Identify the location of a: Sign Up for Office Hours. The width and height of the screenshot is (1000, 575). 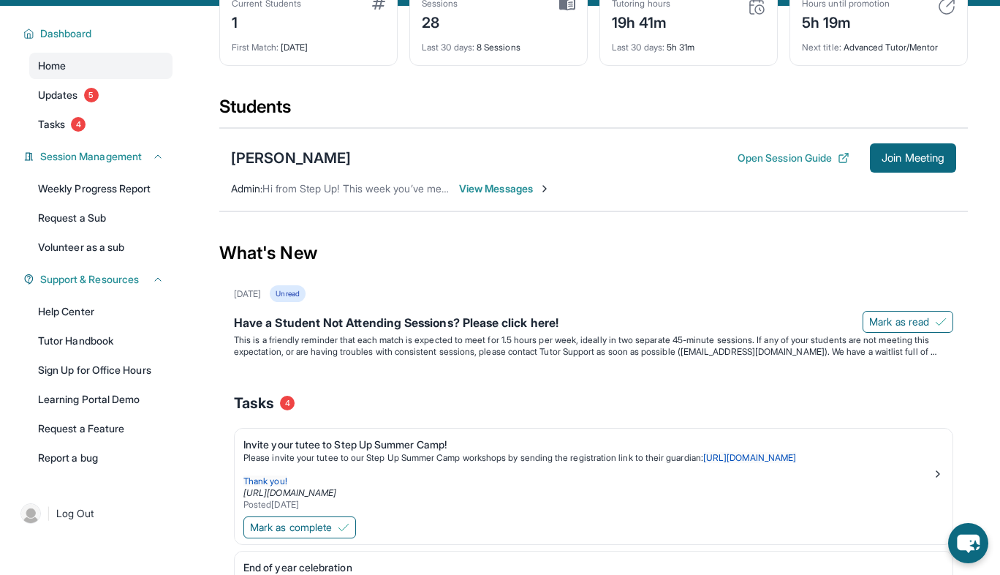
(101, 370).